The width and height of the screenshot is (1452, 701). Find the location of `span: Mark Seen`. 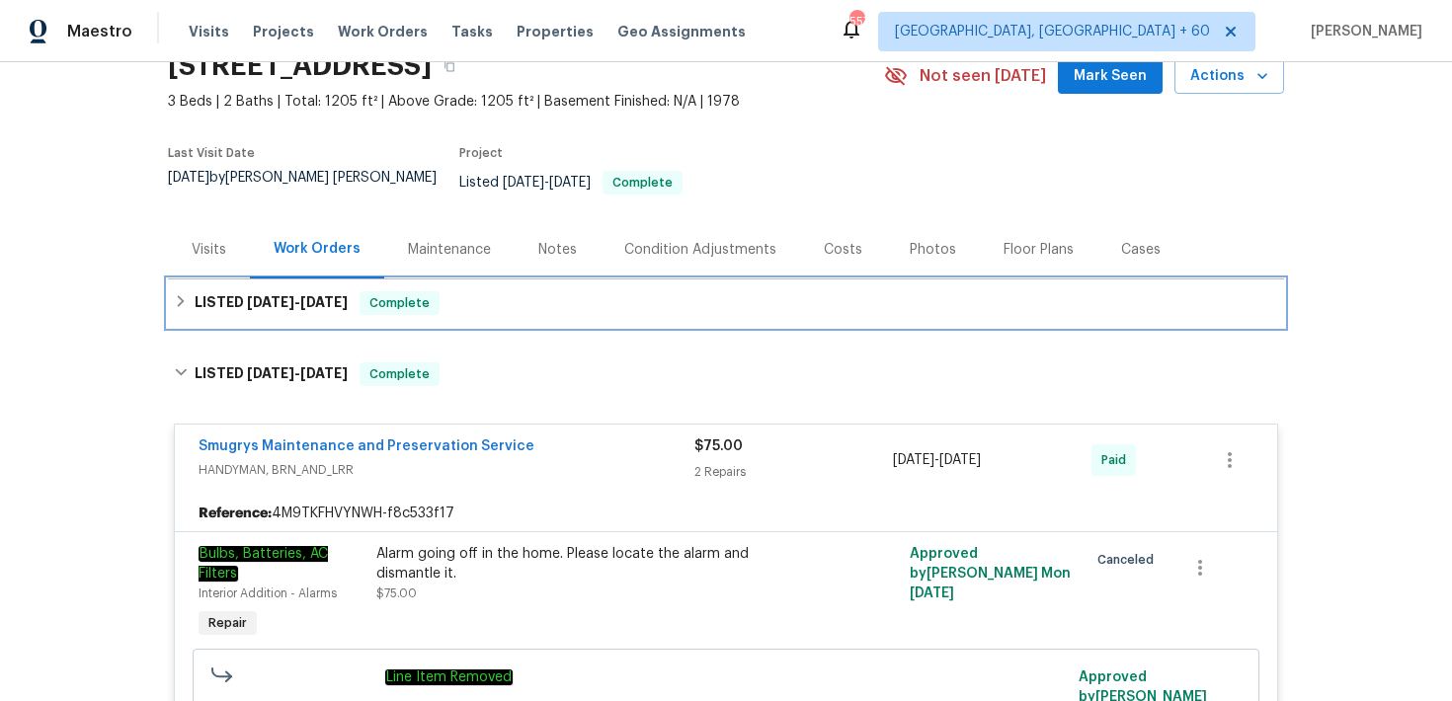

span: Mark Seen is located at coordinates (1110, 76).